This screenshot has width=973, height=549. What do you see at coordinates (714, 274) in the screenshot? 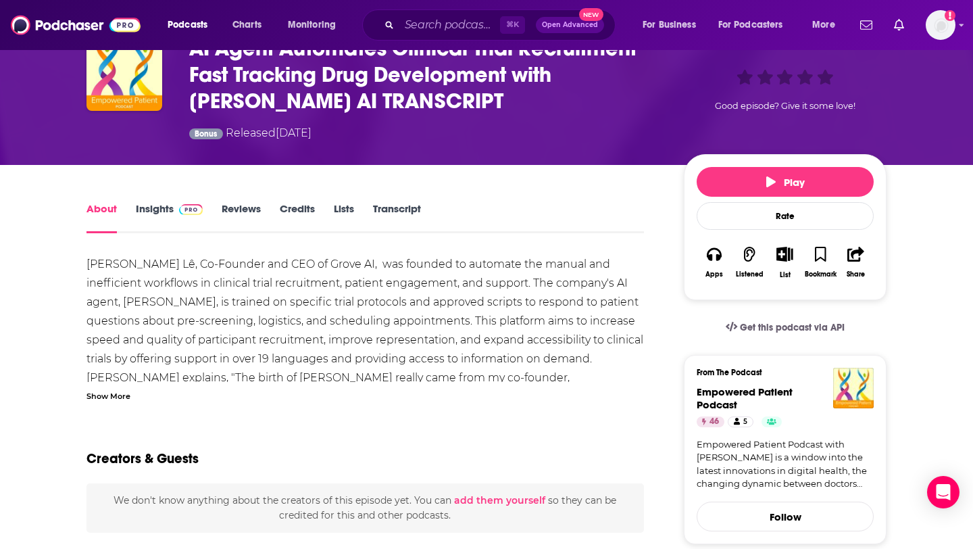
I see `div: Apps` at bounding box center [714, 274].